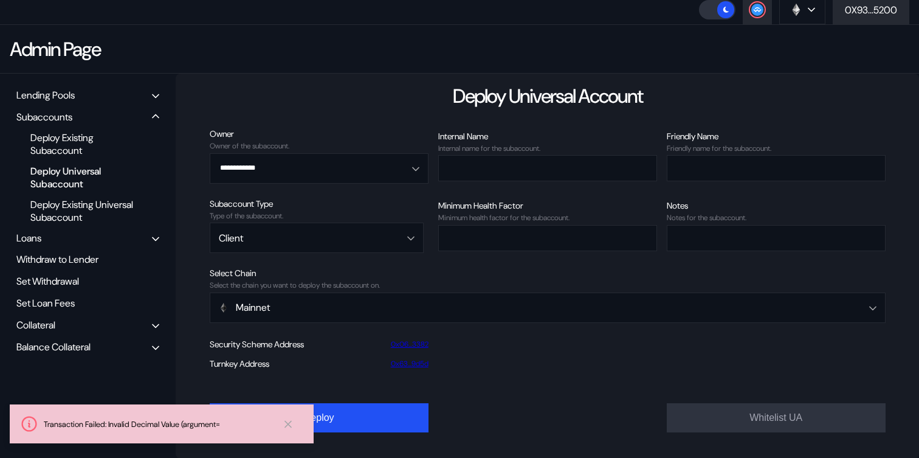 The height and width of the screenshot is (458, 919). What do you see at coordinates (88, 303) in the screenshot?
I see `div: Set Loan Fees` at bounding box center [88, 303].